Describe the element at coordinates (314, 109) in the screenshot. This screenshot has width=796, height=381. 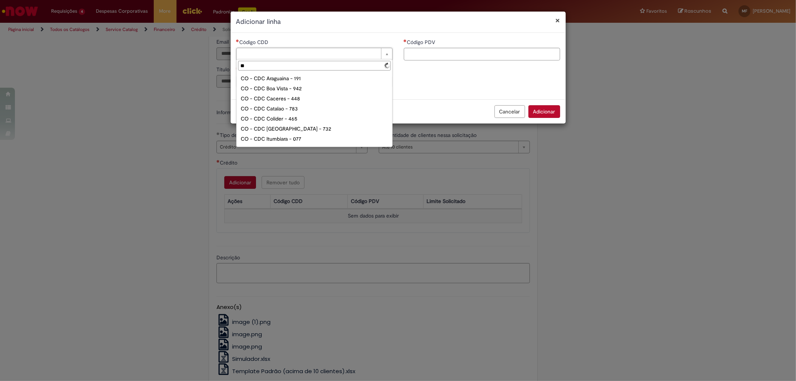
I see `ul: Código CDD` at that location.